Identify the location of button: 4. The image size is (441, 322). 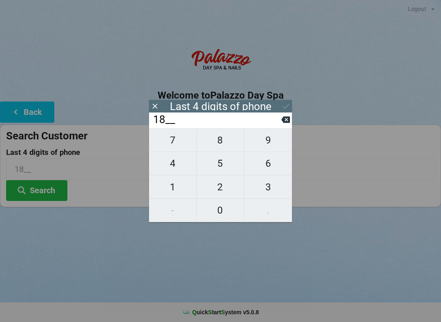
(173, 164).